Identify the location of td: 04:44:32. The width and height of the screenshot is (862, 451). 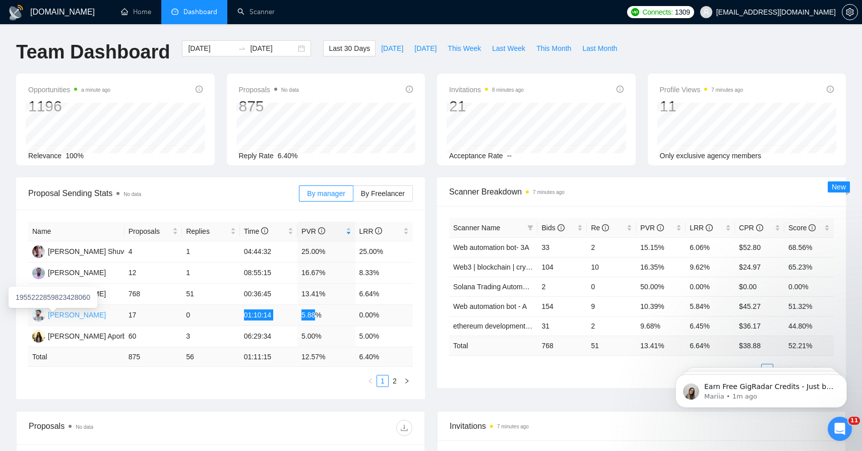
(269, 252).